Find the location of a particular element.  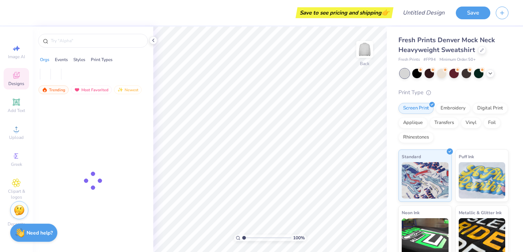

span: Image AI is located at coordinates (16, 57).